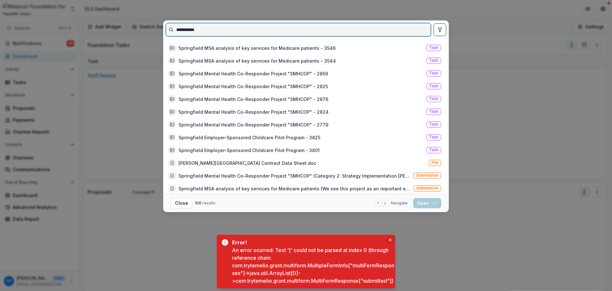 The width and height of the screenshot is (612, 291). What do you see at coordinates (314, 265) in the screenshot?
I see `div: An error ocurred: Text '[' could not be parsed at index 0 (through reference chain: com.trytemeli...` at bounding box center [314, 265].